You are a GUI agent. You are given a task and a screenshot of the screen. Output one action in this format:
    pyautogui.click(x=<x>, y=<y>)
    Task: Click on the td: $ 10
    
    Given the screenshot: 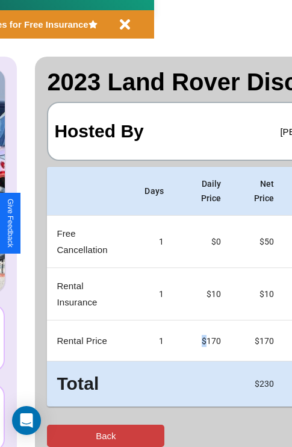 What is the action you would take?
    pyautogui.click(x=258, y=294)
    